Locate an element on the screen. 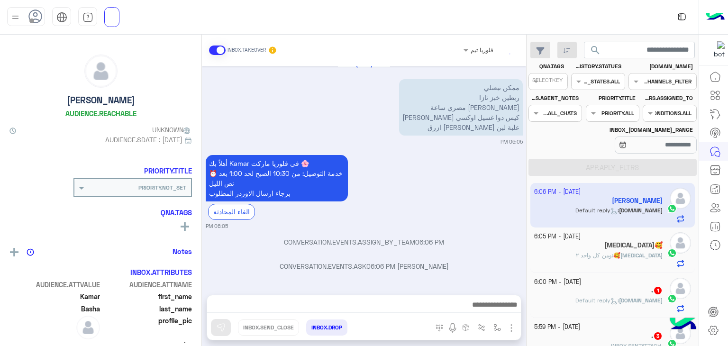  p: CONVERSATION.EVENTS.ASSIGN_BY_TEAM is located at coordinates (364, 242).